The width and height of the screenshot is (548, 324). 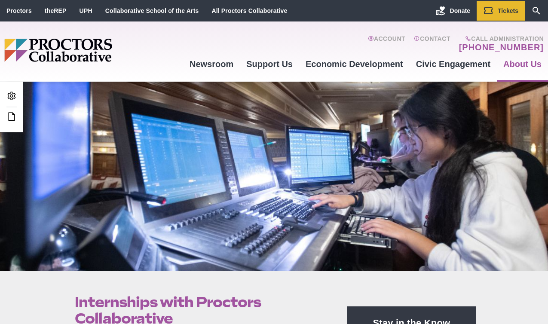 What do you see at coordinates (536, 11) in the screenshot?
I see `a: Search` at bounding box center [536, 11].